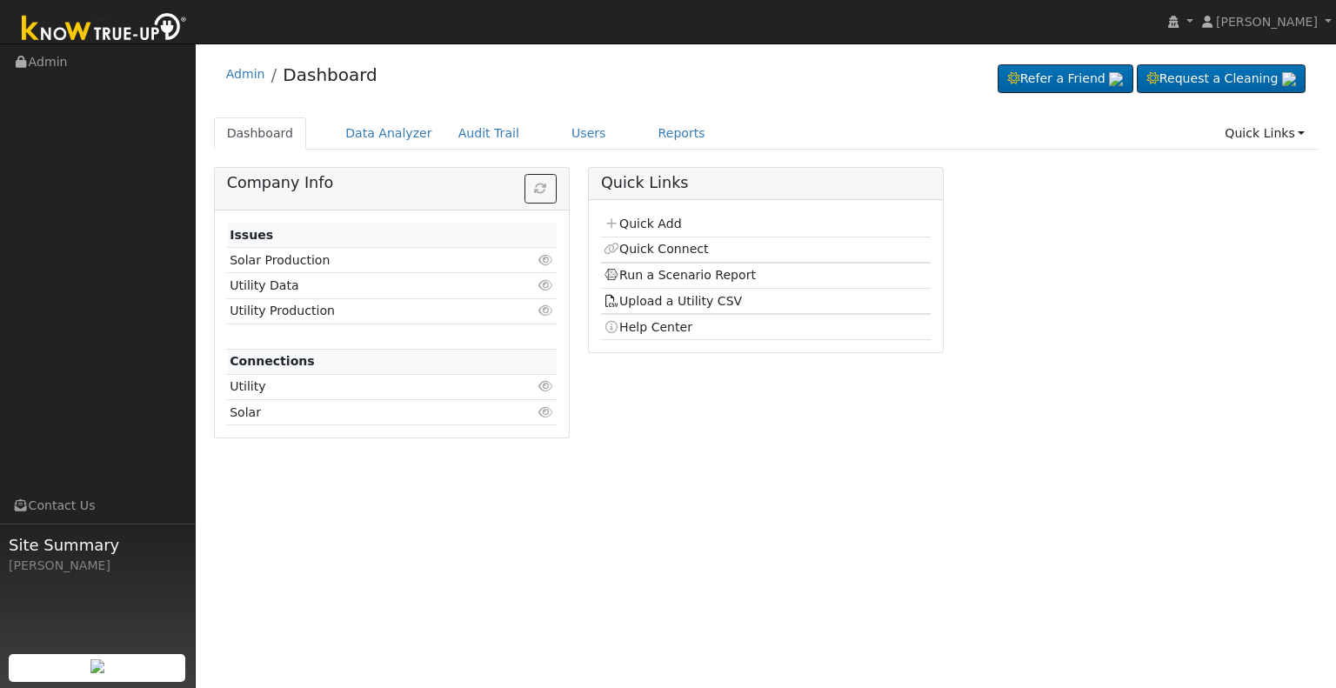 The height and width of the screenshot is (688, 1336). I want to click on span: Site Summary, so click(97, 544).